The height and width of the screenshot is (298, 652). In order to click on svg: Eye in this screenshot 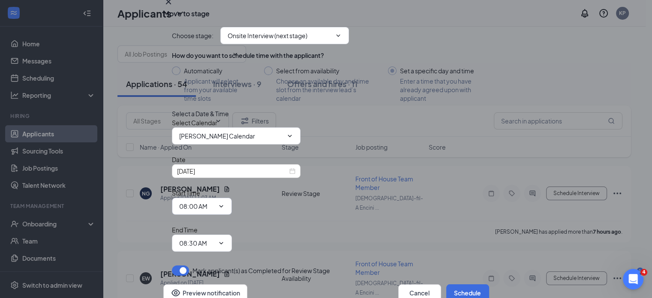, I will do `click(176, 293)`.